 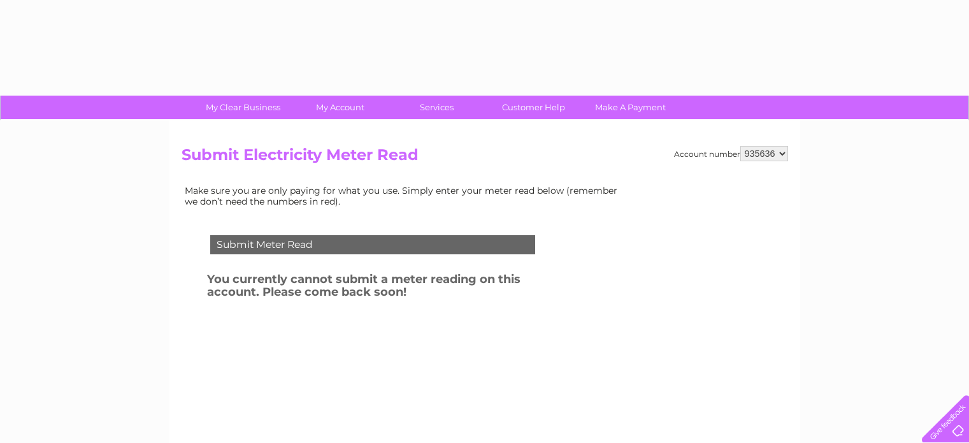 What do you see at coordinates (630, 107) in the screenshot?
I see `a: Make A Payment` at bounding box center [630, 107].